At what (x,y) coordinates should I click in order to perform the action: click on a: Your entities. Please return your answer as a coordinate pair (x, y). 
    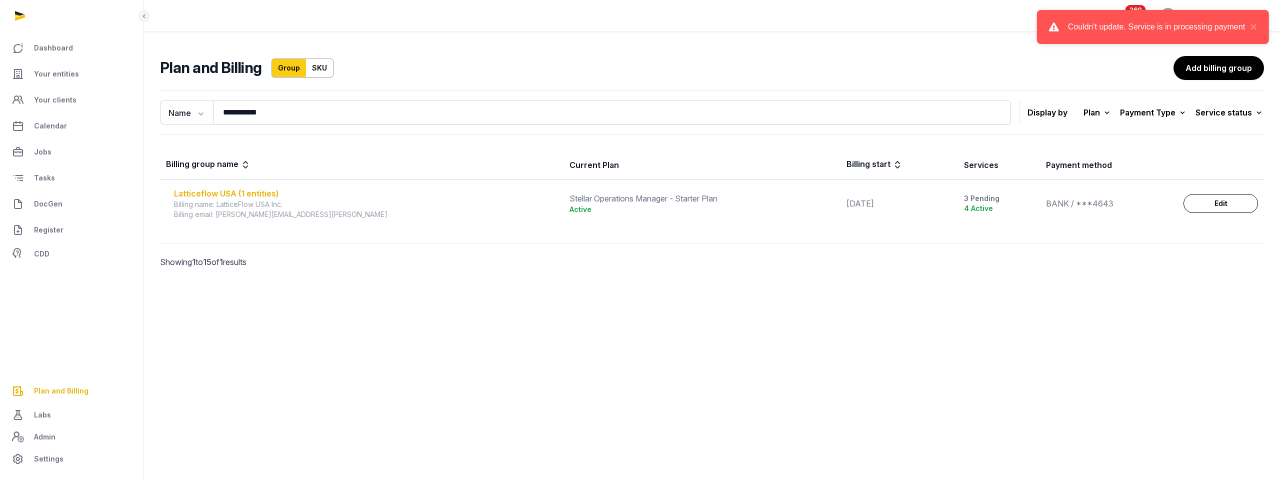
    Looking at the image, I should click on (72, 74).